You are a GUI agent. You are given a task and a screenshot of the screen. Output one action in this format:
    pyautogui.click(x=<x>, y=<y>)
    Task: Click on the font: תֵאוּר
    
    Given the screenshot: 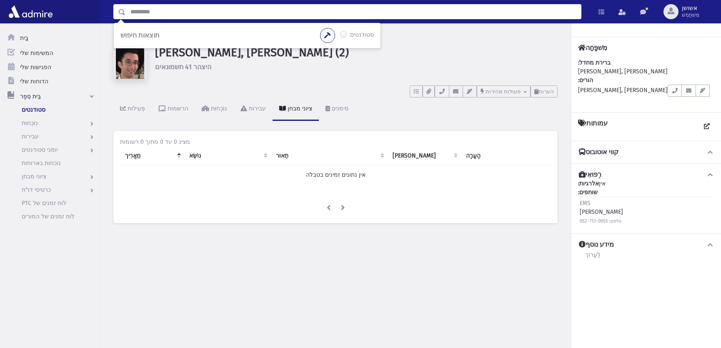 What is the action you would take?
    pyautogui.click(x=282, y=155)
    